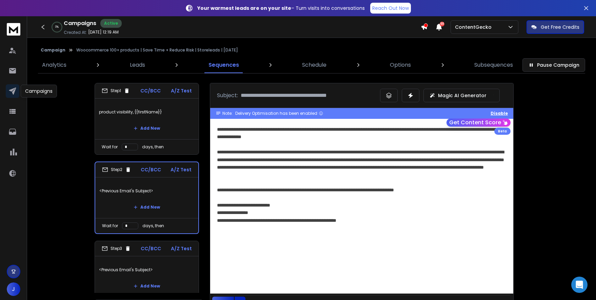 The height and width of the screenshot is (300, 596). Describe the element at coordinates (400, 65) in the screenshot. I see `a: Options` at that location.